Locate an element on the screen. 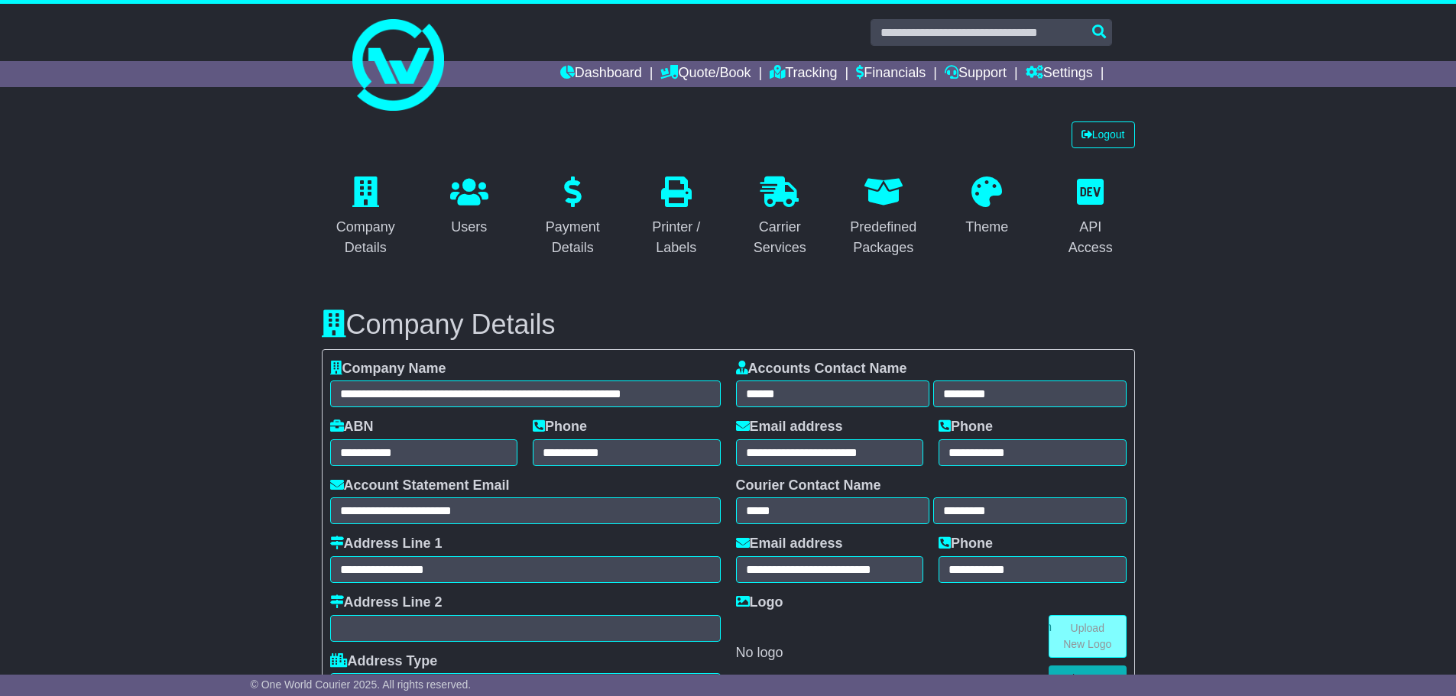 This screenshot has height=696, width=1456. label: ABN is located at coordinates (352, 427).